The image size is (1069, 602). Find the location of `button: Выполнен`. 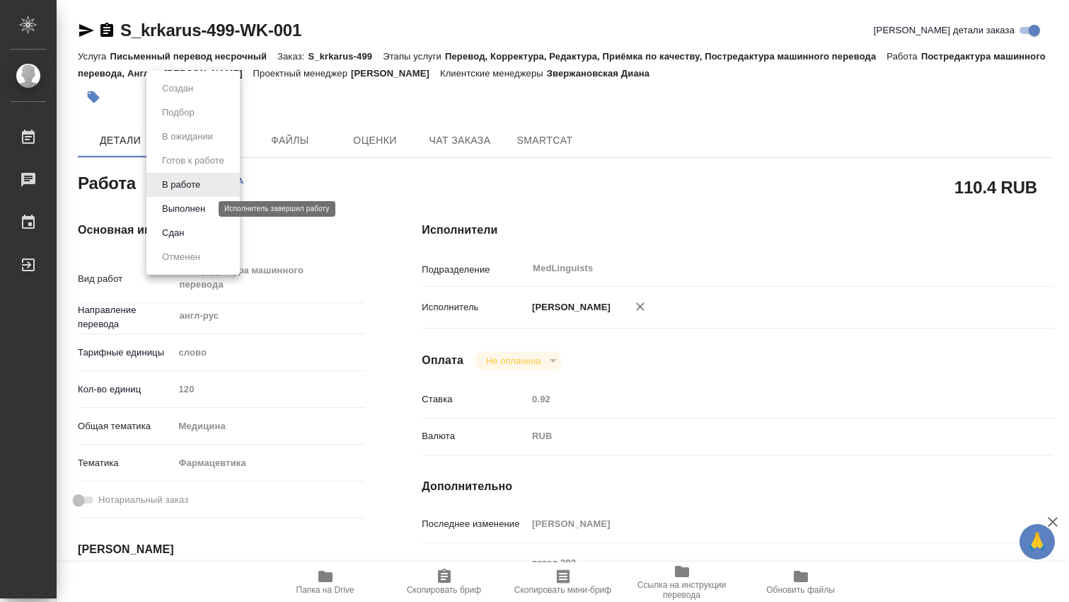

button: Выполнен is located at coordinates (183, 209).